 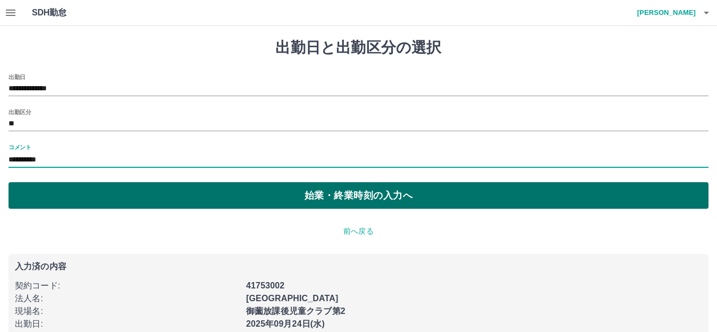 I want to click on button: 始業・終業時刻の入力へ, so click(x=358, y=195).